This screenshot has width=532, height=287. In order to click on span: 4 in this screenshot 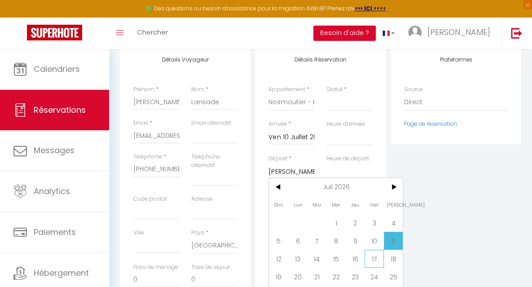, I will do `click(393, 222)`.